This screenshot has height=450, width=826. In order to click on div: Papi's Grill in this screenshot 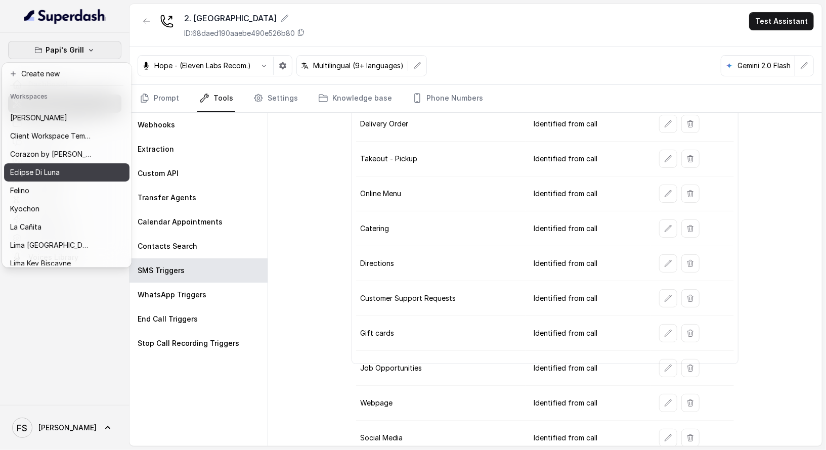, I will do `click(67, 165)`.